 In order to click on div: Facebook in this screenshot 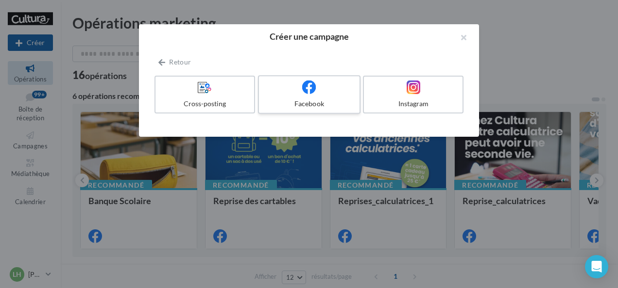, I will do `click(309, 104)`.